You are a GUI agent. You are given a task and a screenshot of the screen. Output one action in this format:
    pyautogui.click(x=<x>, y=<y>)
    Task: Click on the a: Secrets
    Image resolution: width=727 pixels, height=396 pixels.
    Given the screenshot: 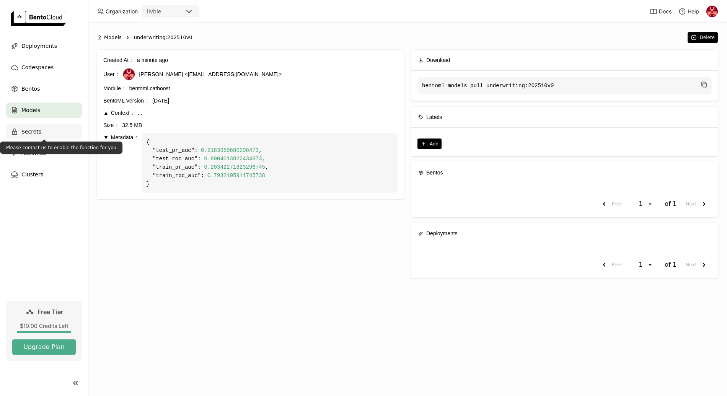 What is the action you would take?
    pyautogui.click(x=44, y=132)
    